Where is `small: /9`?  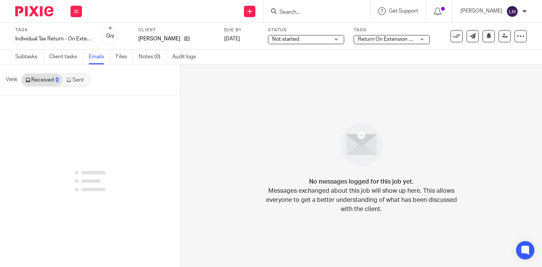
small: /9 is located at coordinates (112, 36).